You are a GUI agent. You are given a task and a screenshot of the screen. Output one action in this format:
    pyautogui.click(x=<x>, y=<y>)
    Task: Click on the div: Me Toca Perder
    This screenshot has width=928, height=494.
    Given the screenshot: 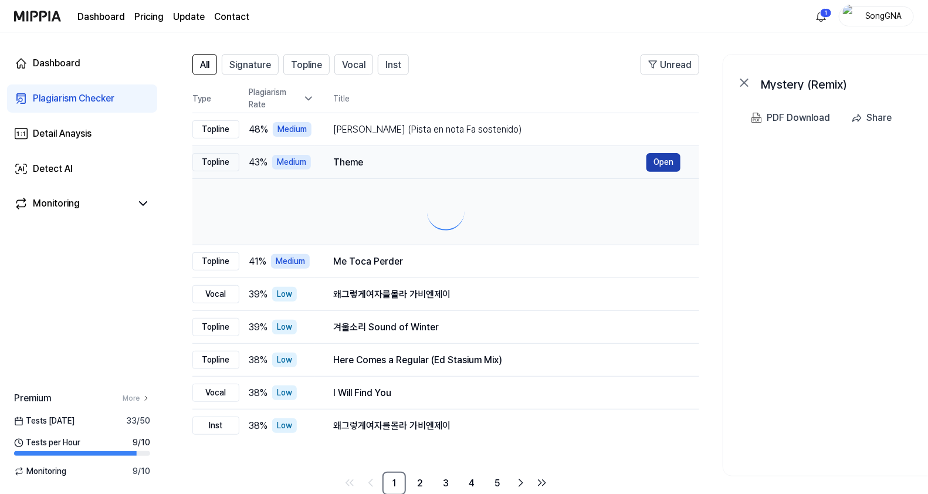 What is the action you would take?
    pyautogui.click(x=507, y=262)
    